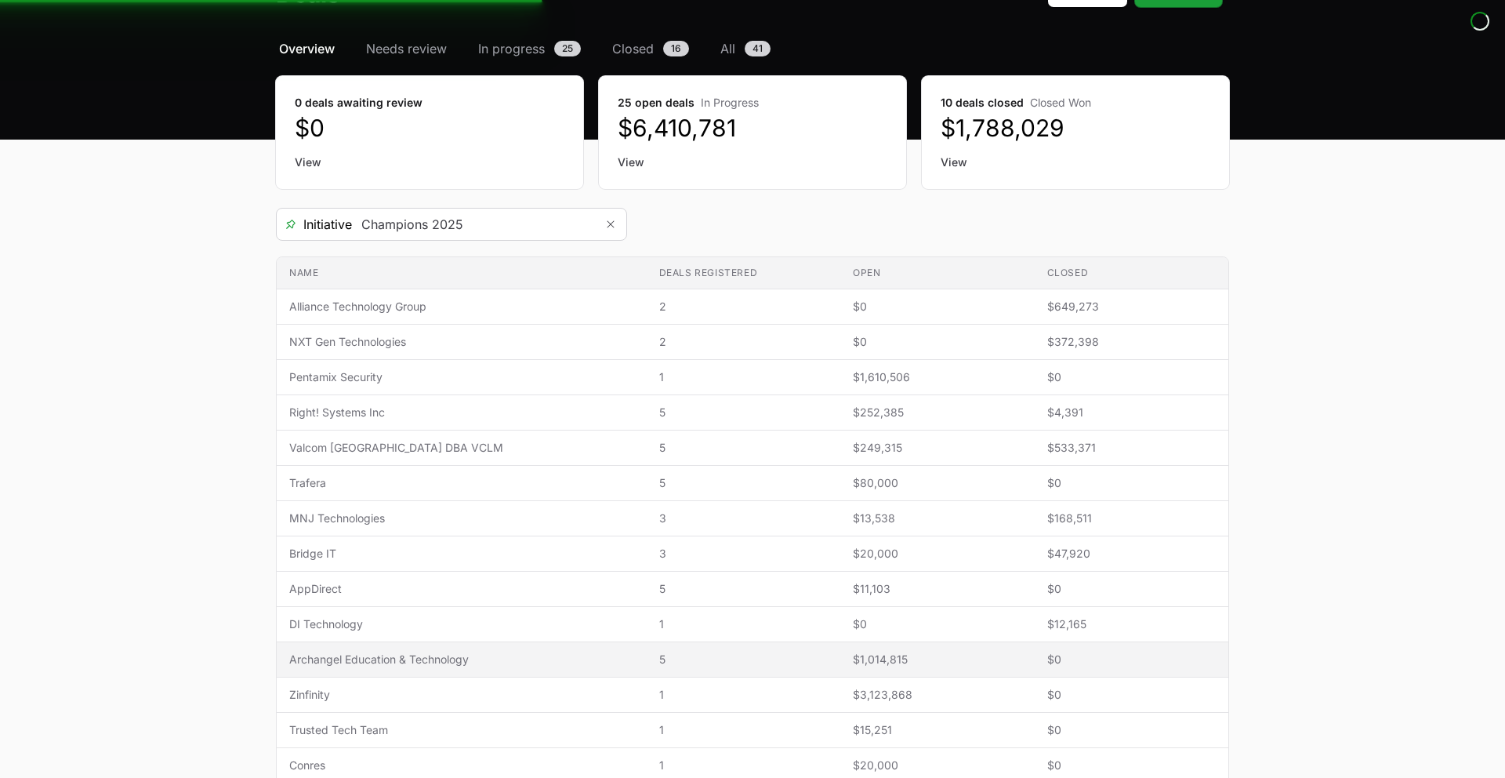 This screenshot has height=778, width=1505. I want to click on dt: 10 deals closed, so click(1075, 103).